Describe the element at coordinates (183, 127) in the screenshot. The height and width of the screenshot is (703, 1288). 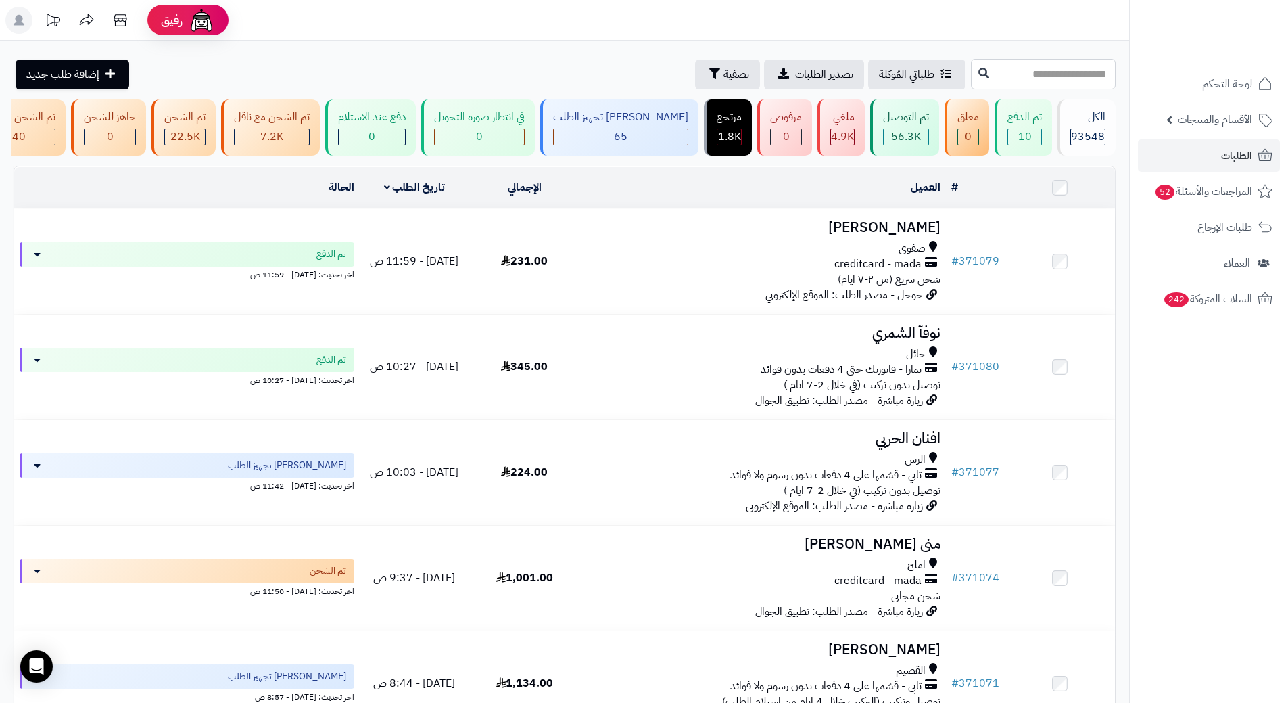
I see `a: تم الشحن 22.5K` at that location.